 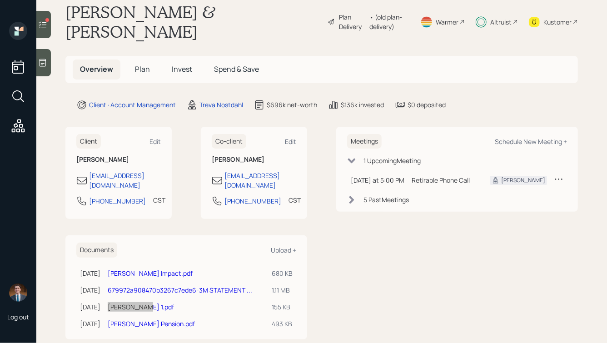 I want to click on span: Overview, so click(x=96, y=69).